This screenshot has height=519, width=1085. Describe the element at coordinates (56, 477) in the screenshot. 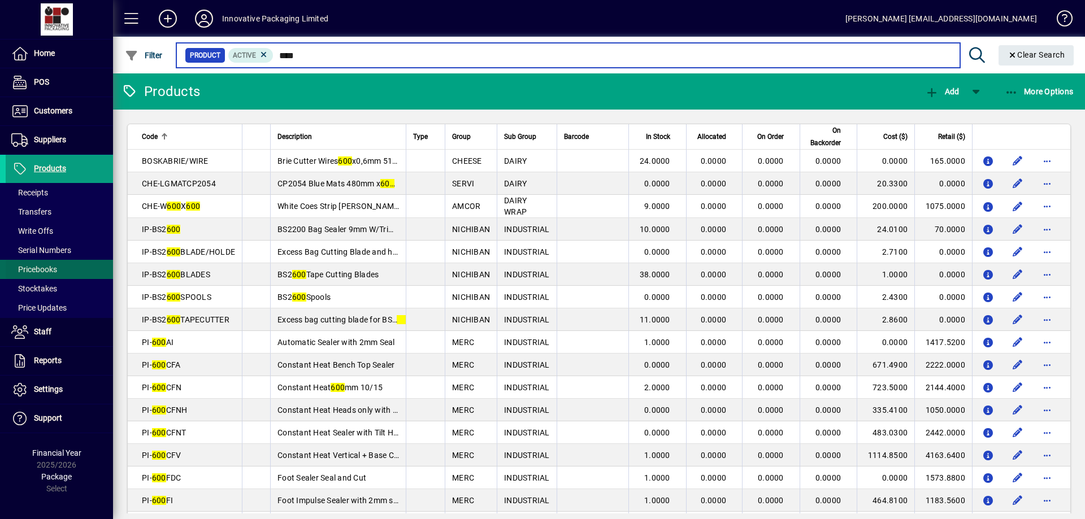

I see `span: Package` at that location.